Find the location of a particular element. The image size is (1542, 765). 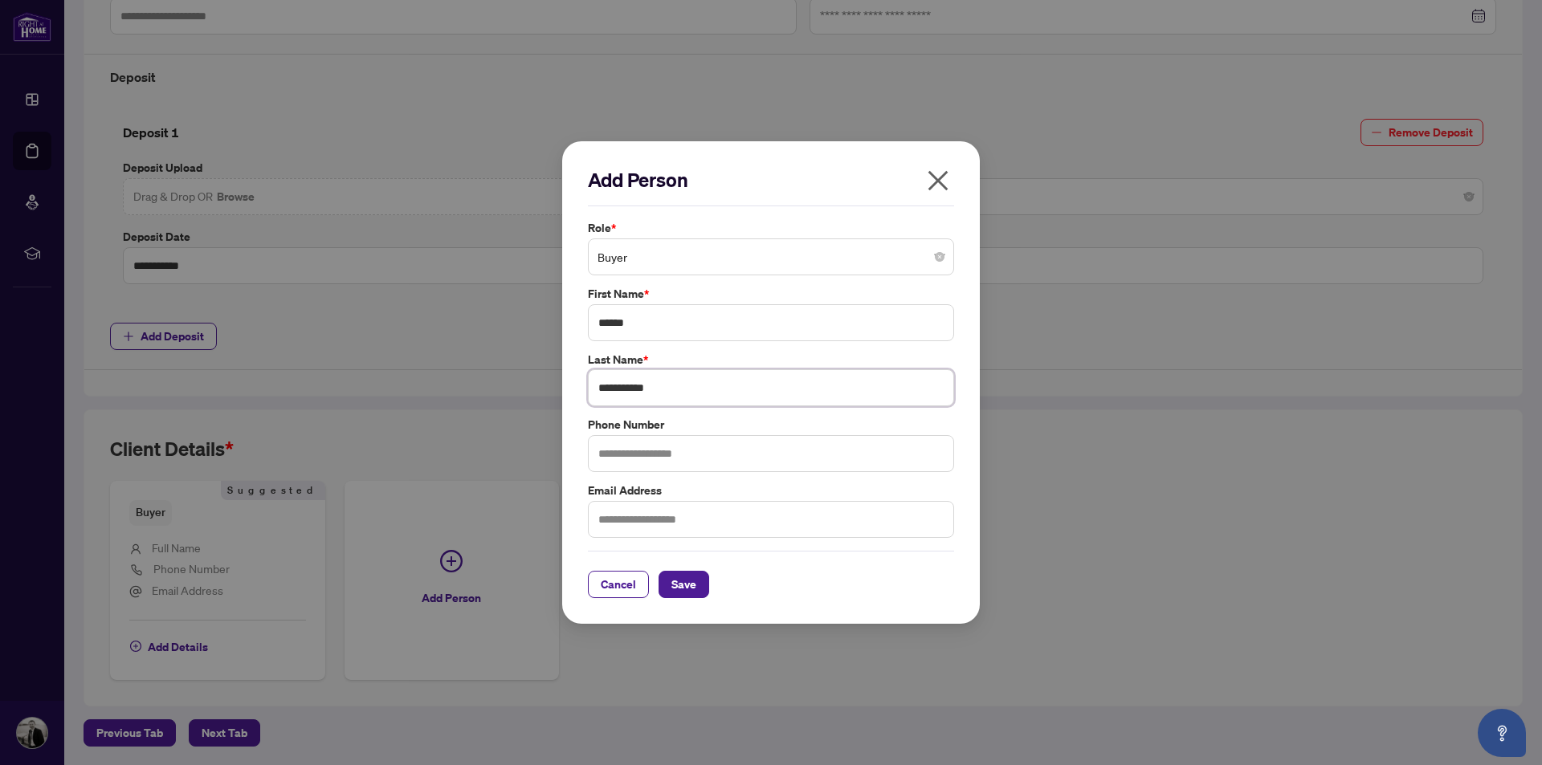

button: Save is located at coordinates (683, 585).